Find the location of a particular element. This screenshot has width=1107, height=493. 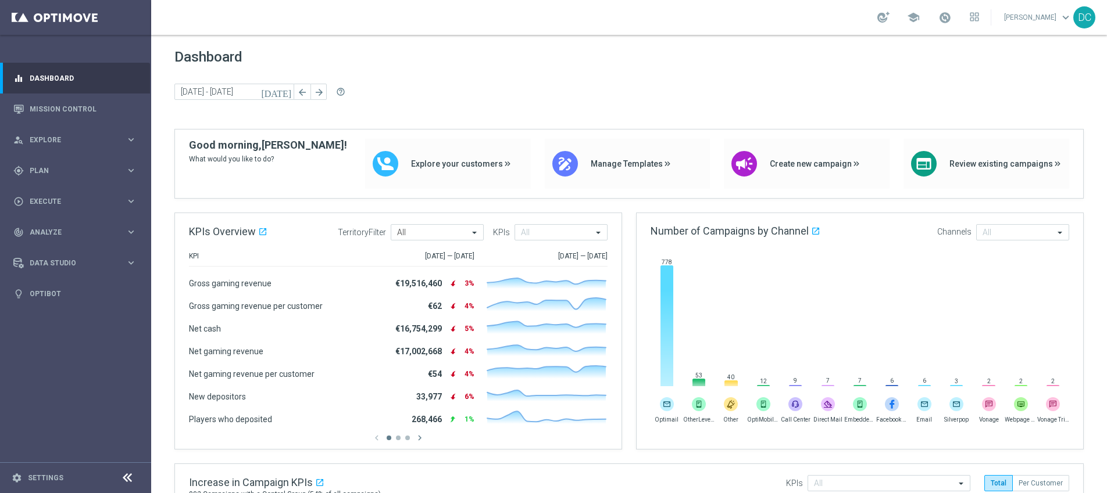

div: person_search Explore keyboard_arrow_right is located at coordinates (75, 140).